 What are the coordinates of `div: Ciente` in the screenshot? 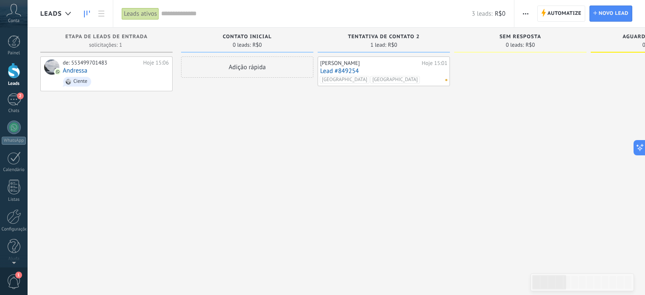 It's located at (80, 81).